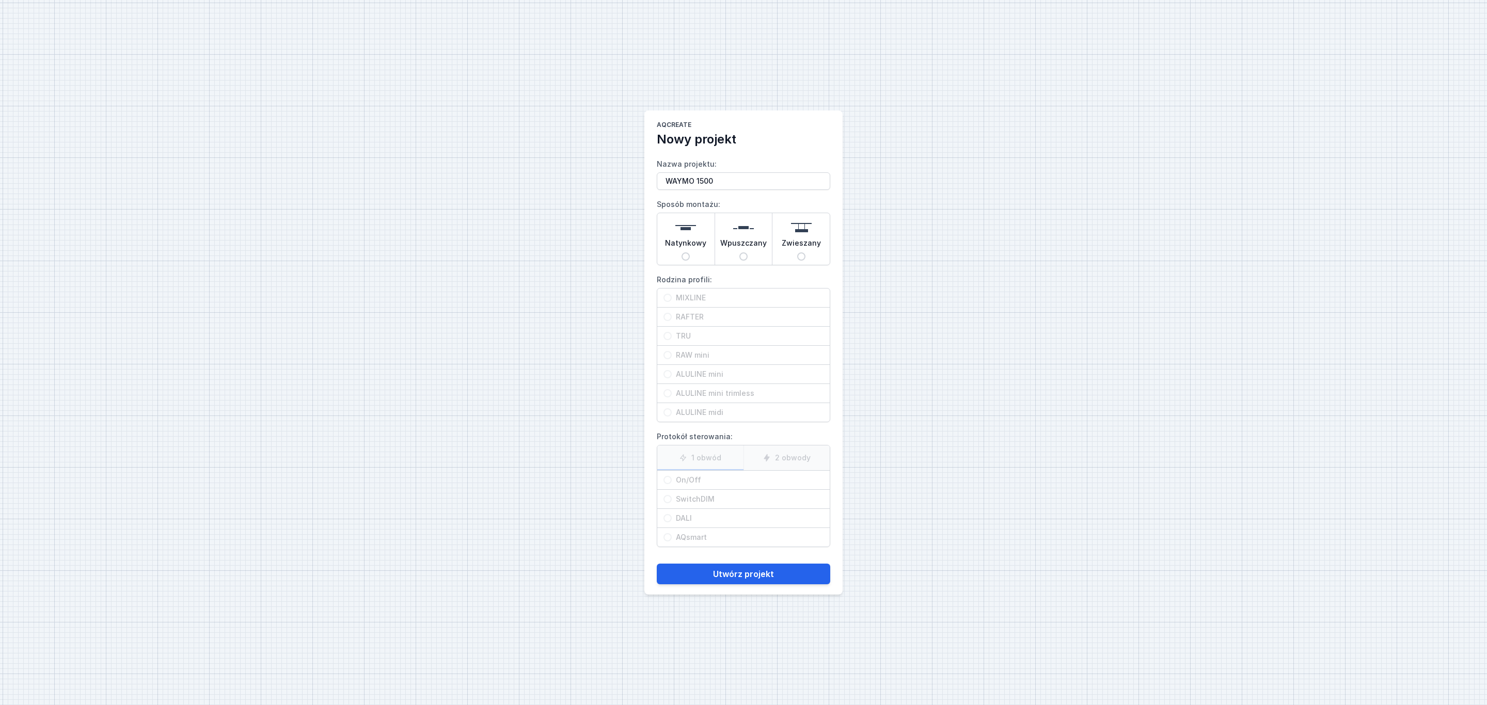 The image size is (1487, 705). What do you see at coordinates (743, 488) in the screenshot?
I see `label: Protokół sterowania:` at bounding box center [743, 488].